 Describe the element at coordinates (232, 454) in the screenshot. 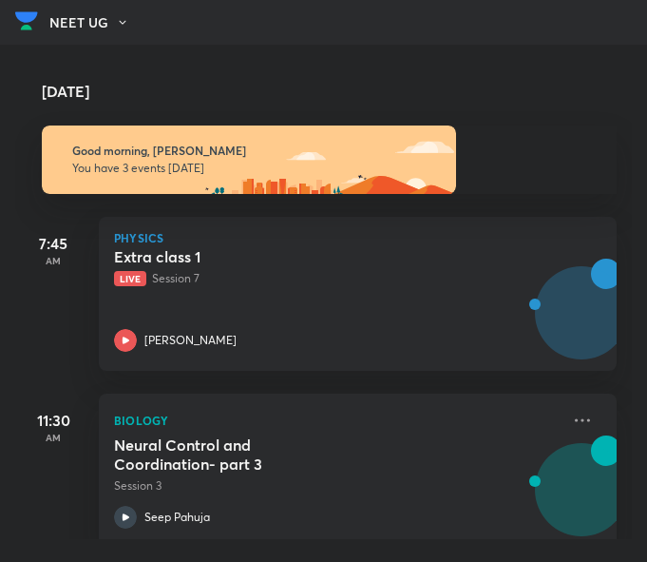

I see `h5: Neural Control and Coordination- part 3` at that location.